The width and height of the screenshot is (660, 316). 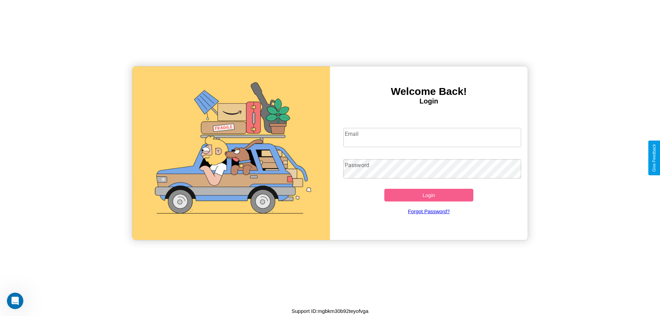 What do you see at coordinates (429, 195) in the screenshot?
I see `button: Login` at bounding box center [429, 195].